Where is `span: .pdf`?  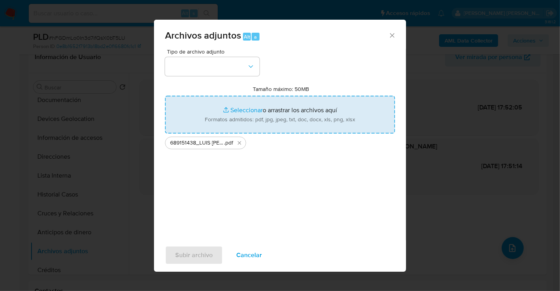 span: .pdf is located at coordinates (228, 143).